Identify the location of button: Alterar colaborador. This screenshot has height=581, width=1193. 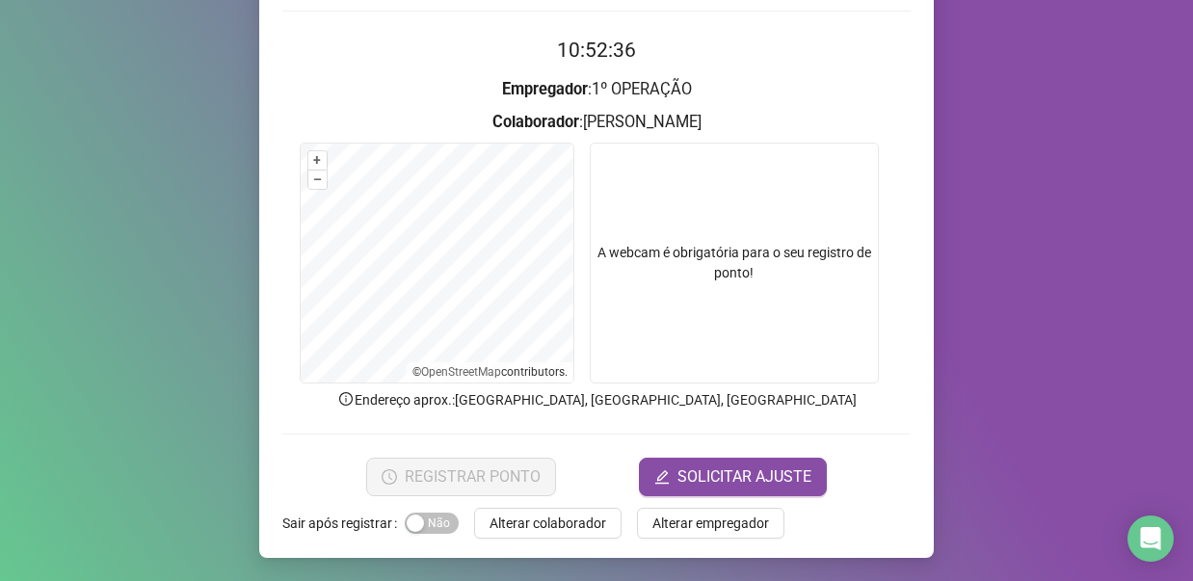
(547, 523).